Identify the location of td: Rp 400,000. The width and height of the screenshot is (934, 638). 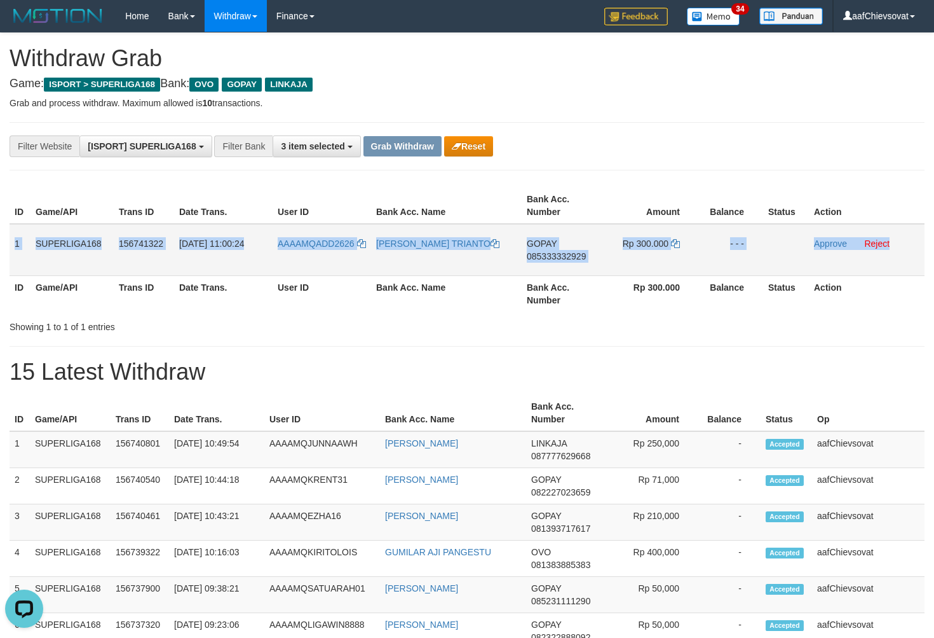
(652, 558).